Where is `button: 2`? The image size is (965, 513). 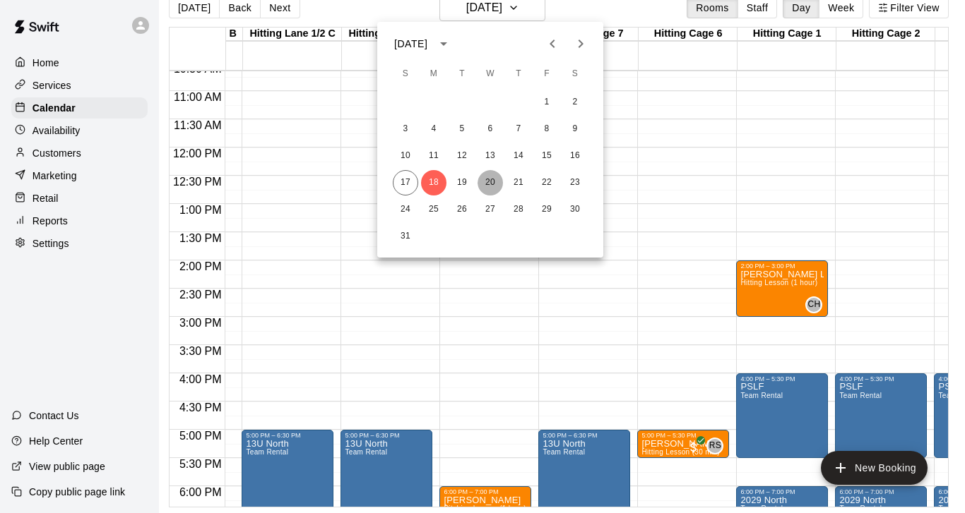
button: 2 is located at coordinates (575, 102).